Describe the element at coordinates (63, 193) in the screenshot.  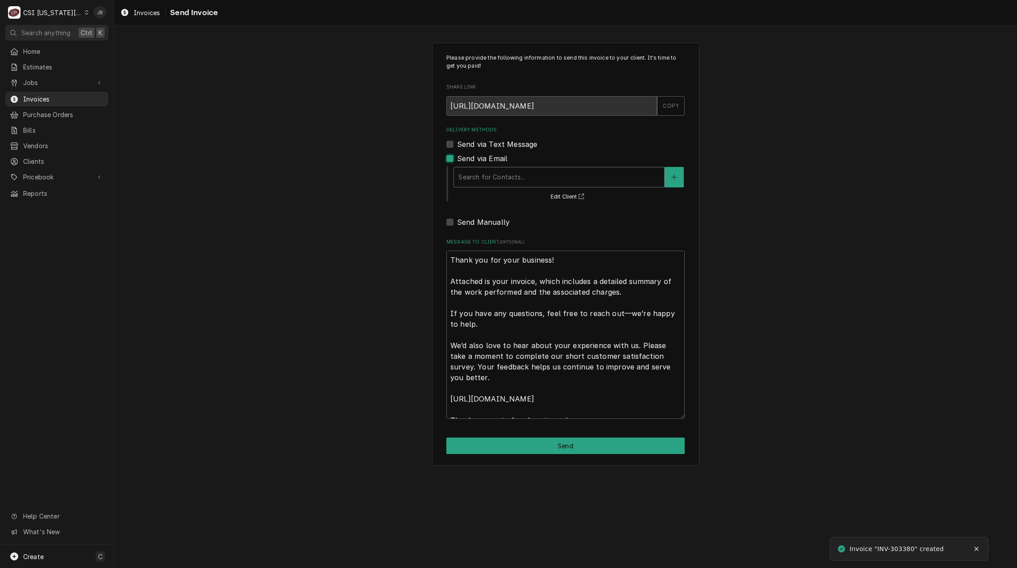
I see `span: Reports` at that location.